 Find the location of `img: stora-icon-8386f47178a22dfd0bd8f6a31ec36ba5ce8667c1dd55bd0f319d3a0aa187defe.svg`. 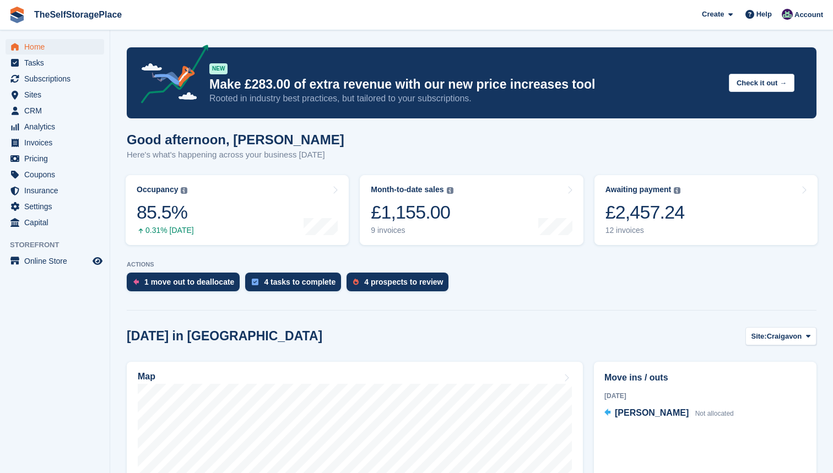

img: stora-icon-8386f47178a22dfd0bd8f6a31ec36ba5ce8667c1dd55bd0f319d3a0aa187defe.svg is located at coordinates (17, 15).